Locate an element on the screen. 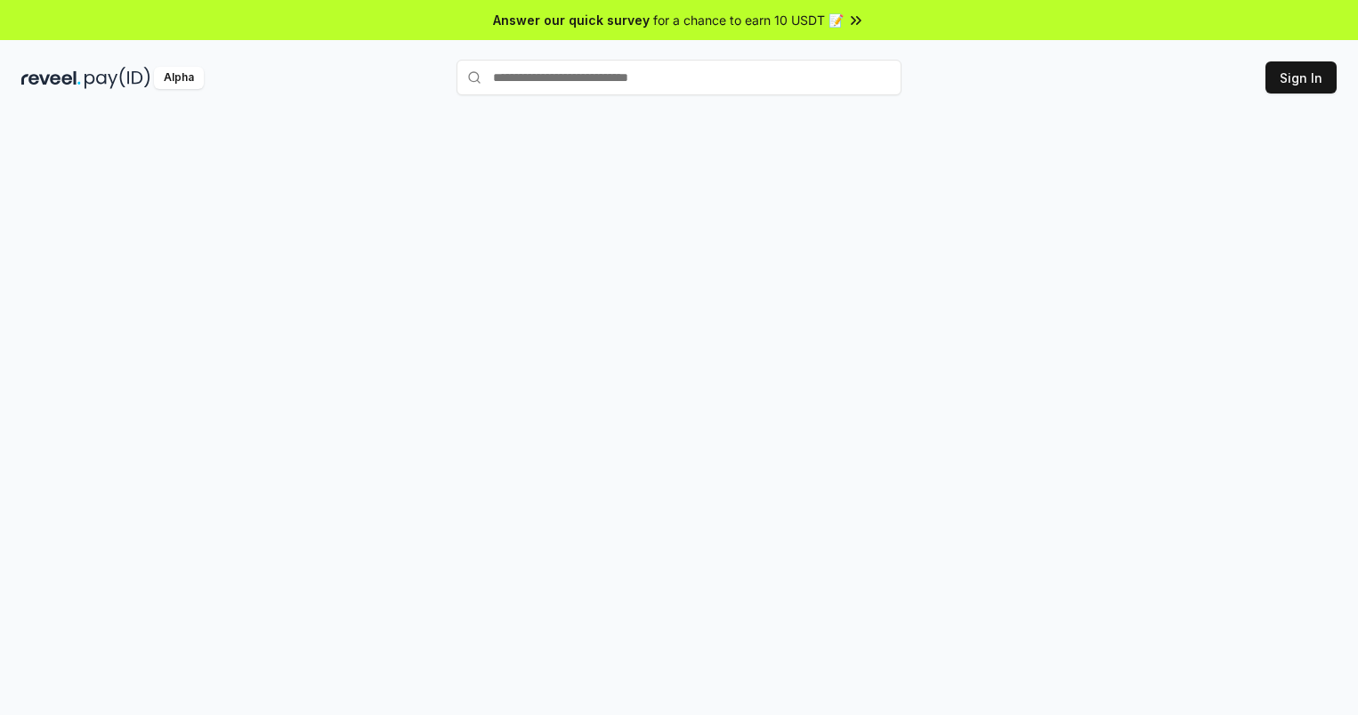  button: Sign In is located at coordinates (1301, 77).